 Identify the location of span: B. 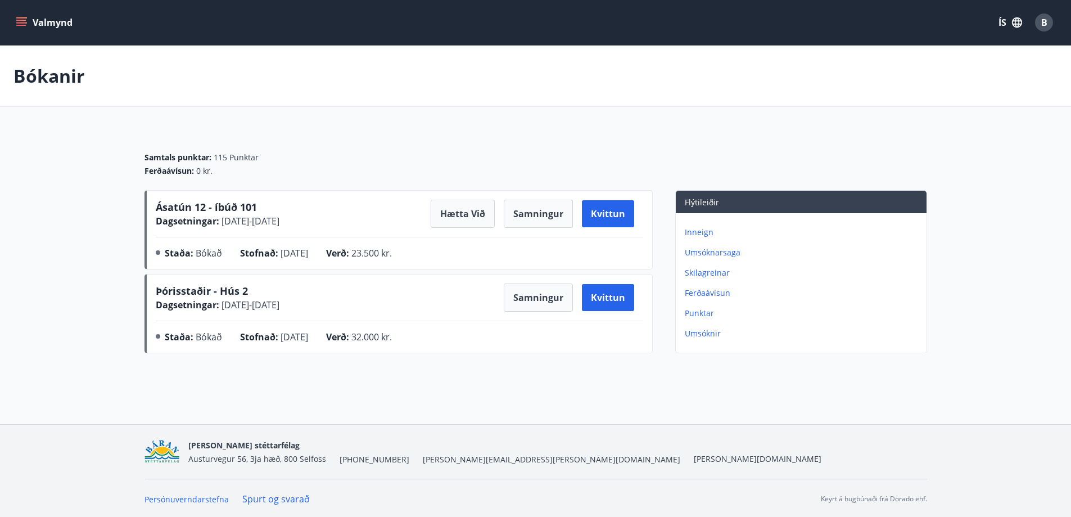
(1044, 22).